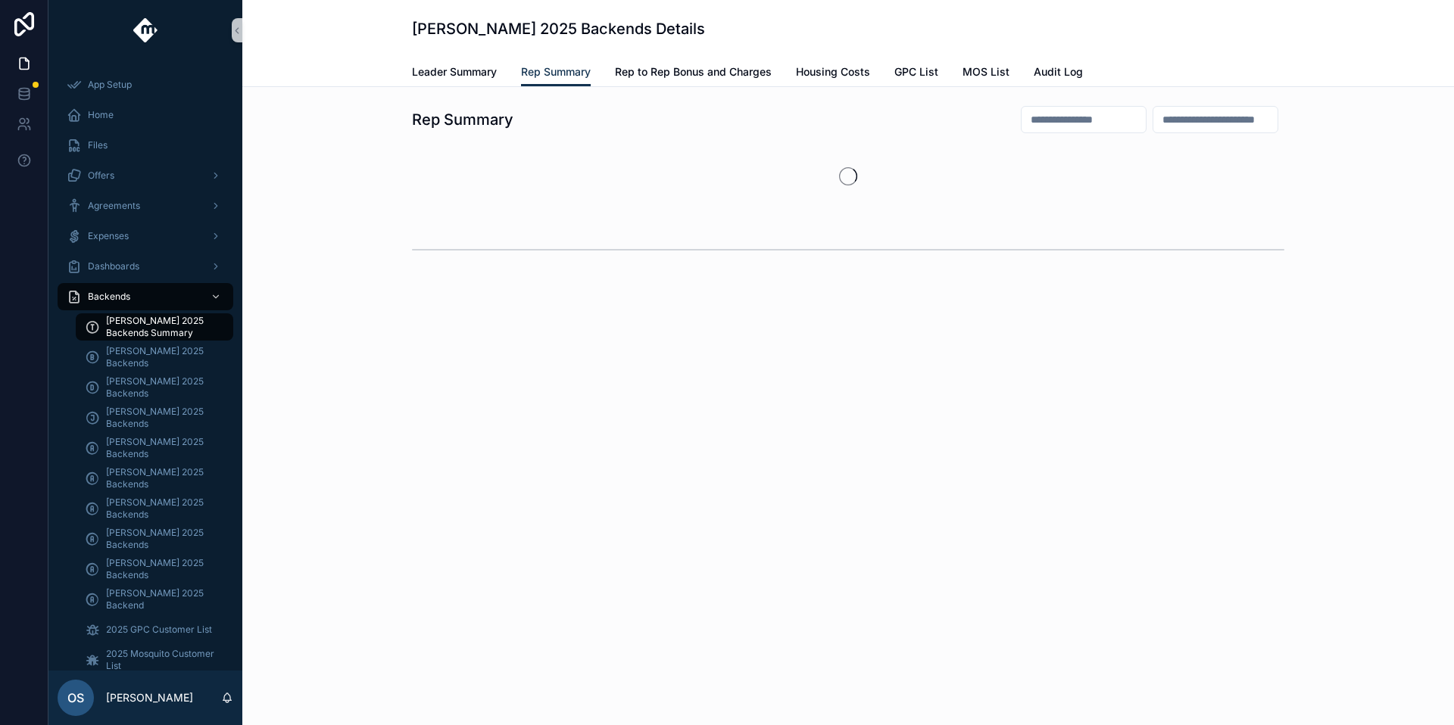 The width and height of the screenshot is (1454, 725). I want to click on a: 2025 GPC Customer List, so click(154, 630).